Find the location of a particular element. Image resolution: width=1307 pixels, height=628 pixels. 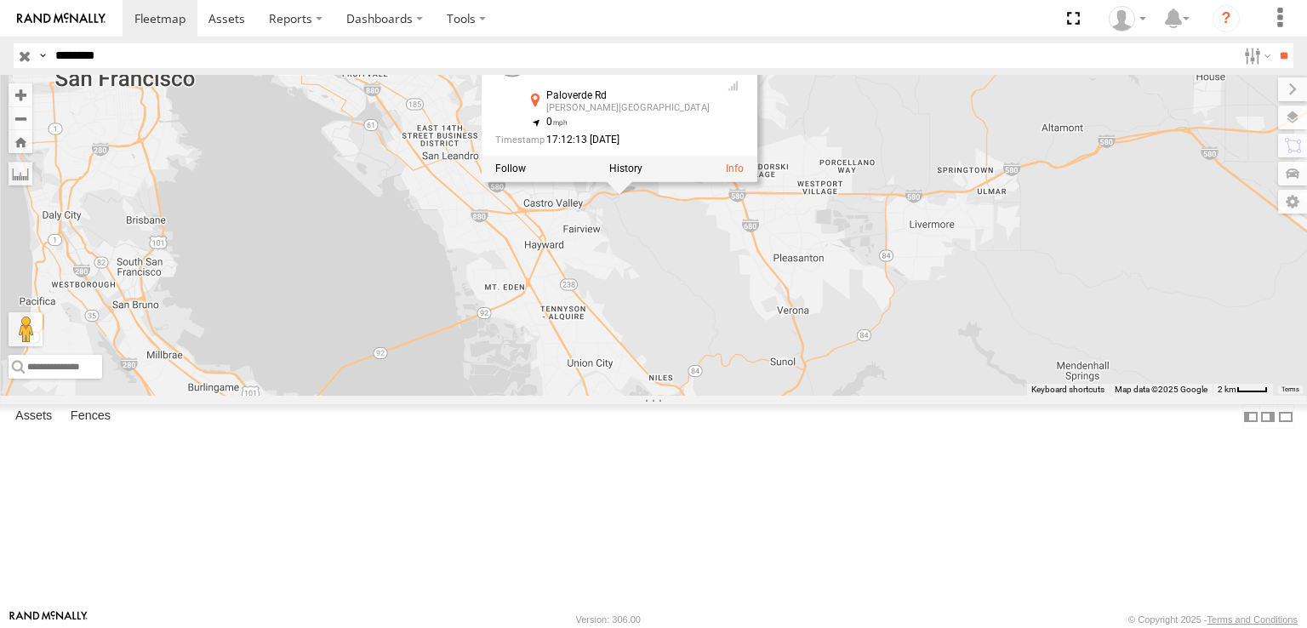

a: Terms and Conditions is located at coordinates (1252, 619).